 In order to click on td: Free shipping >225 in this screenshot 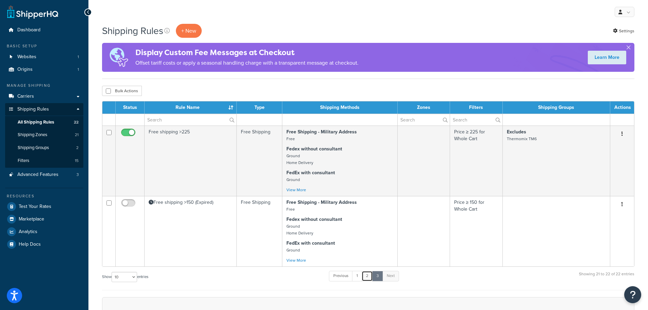, I will do `click(190, 161)`.